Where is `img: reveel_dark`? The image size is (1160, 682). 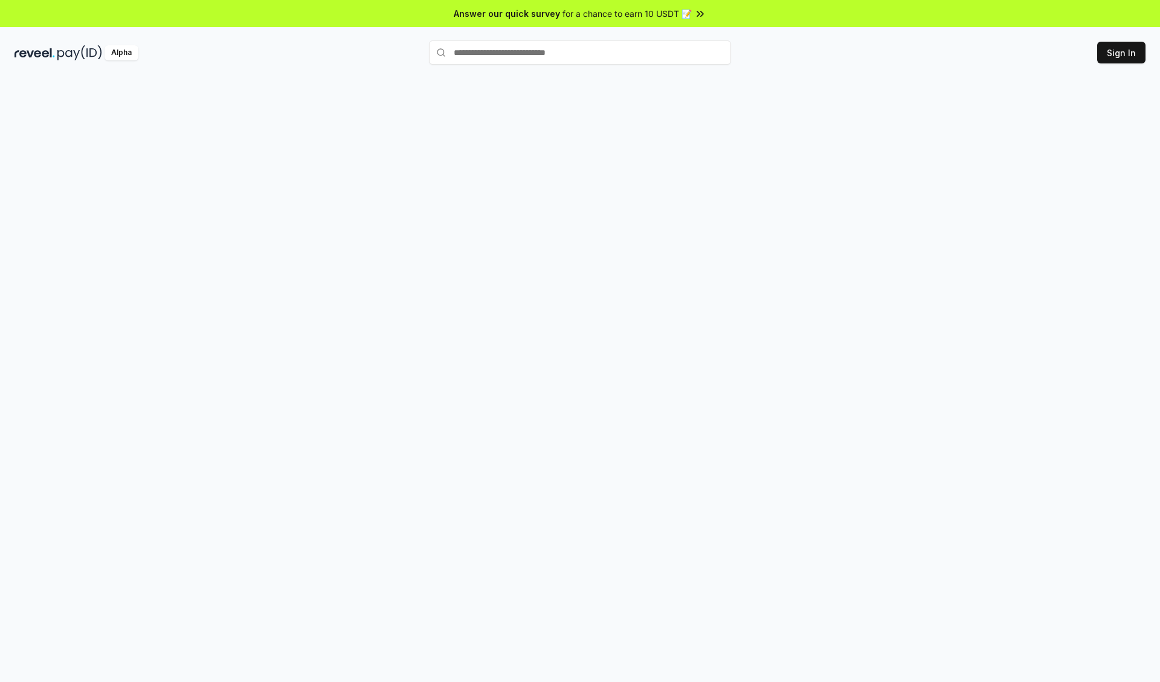 img: reveel_dark is located at coordinates (34, 53).